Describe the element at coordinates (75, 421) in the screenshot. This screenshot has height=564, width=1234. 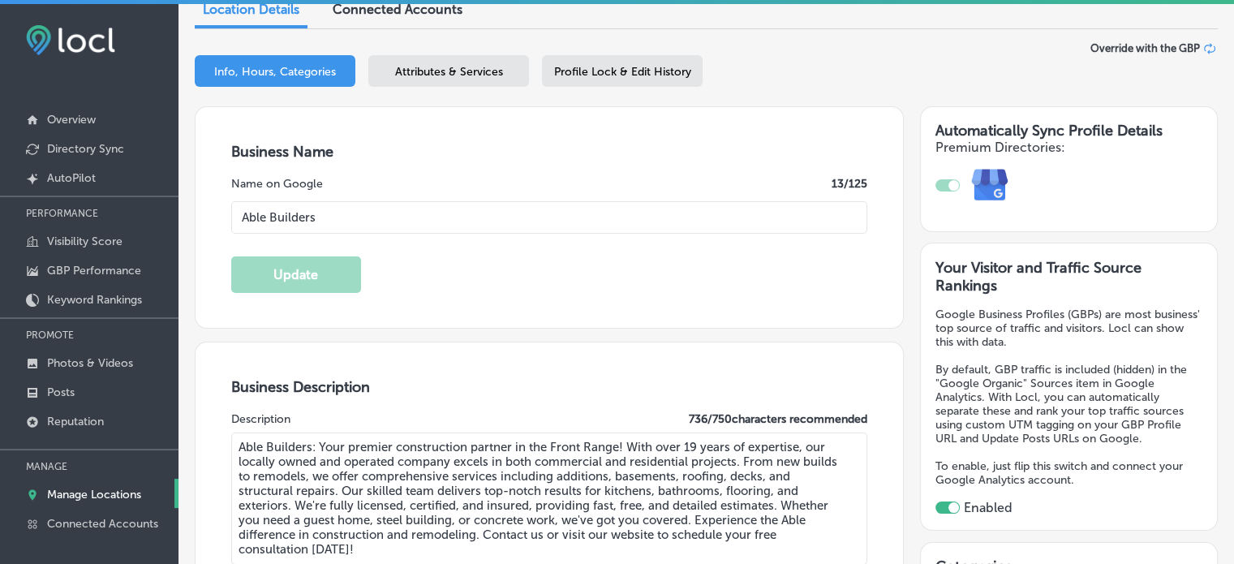
I see `p: Reputation` at that location.